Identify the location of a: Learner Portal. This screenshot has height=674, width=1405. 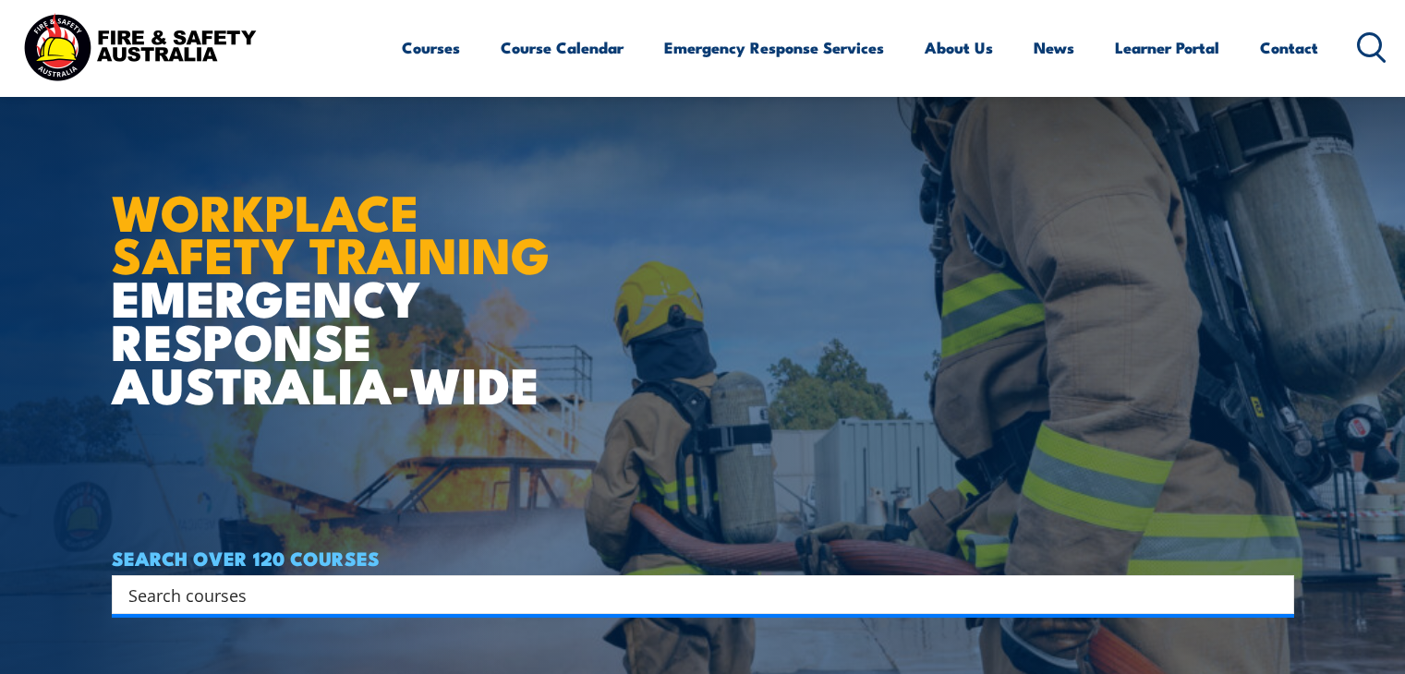
(1167, 47).